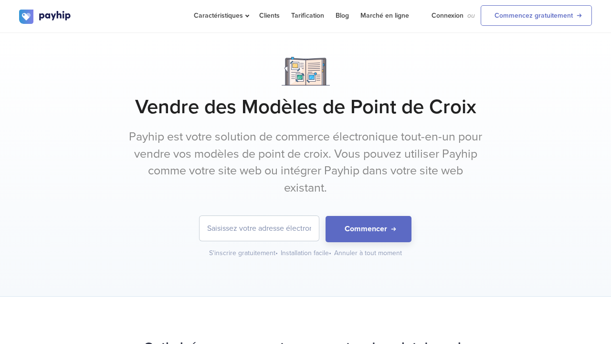  Describe the element at coordinates (221, 15) in the screenshot. I see `span: Caractéristiques` at that location.